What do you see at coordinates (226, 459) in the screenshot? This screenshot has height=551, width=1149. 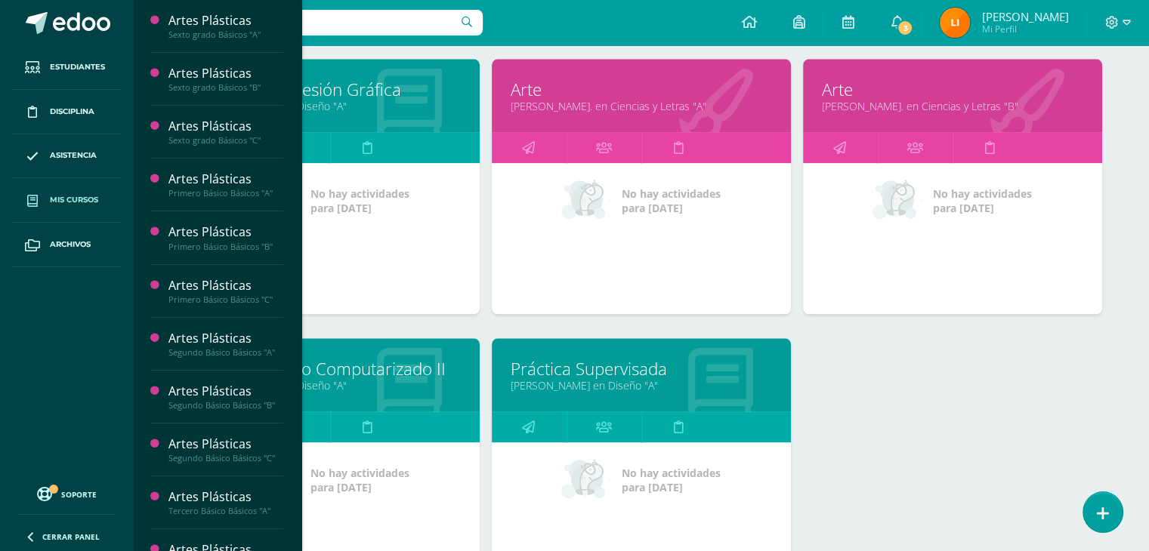 I see `div: Segundo Básico Básicos "C"` at bounding box center [226, 459].